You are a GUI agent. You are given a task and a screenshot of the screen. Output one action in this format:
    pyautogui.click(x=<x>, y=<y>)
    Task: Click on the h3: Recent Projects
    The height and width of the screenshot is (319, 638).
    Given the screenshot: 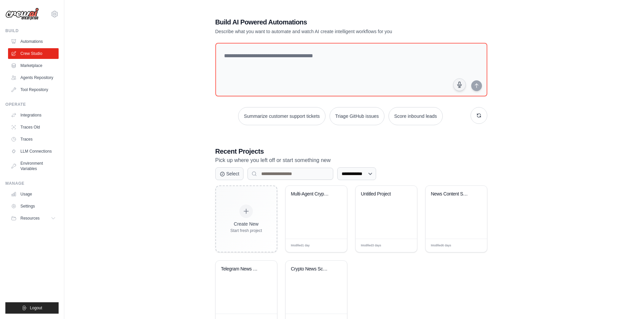 What is the action you would take?
    pyautogui.click(x=351, y=151)
    